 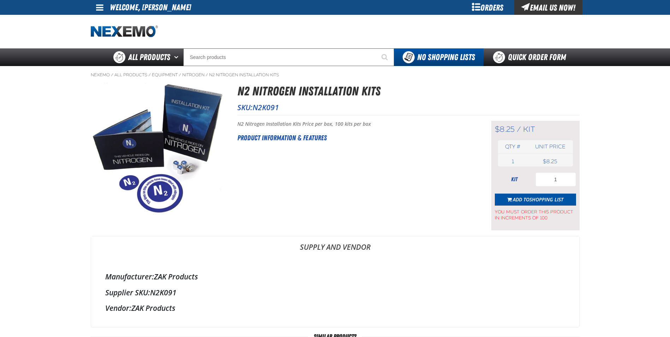 What do you see at coordinates (513, 161) in the screenshot?
I see `span: 1` at bounding box center [513, 161].